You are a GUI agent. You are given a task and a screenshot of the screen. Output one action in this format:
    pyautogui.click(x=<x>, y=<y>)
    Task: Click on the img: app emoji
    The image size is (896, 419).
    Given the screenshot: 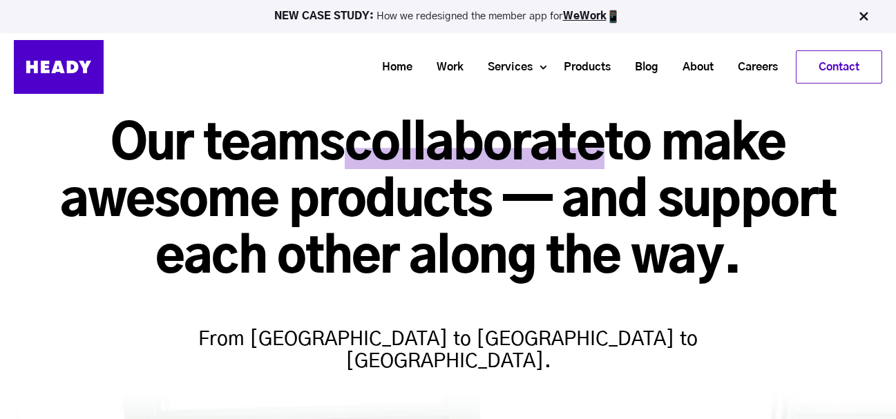 What is the action you would take?
    pyautogui.click(x=614, y=17)
    